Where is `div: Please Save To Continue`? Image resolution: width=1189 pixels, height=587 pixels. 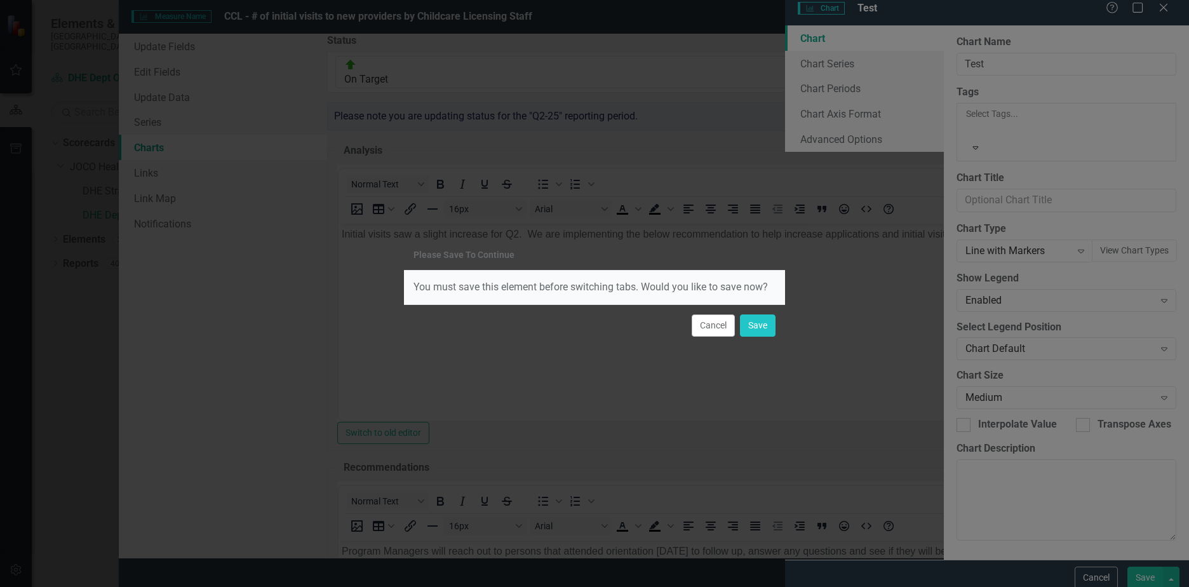
div: Please Save To Continue is located at coordinates (464, 255).